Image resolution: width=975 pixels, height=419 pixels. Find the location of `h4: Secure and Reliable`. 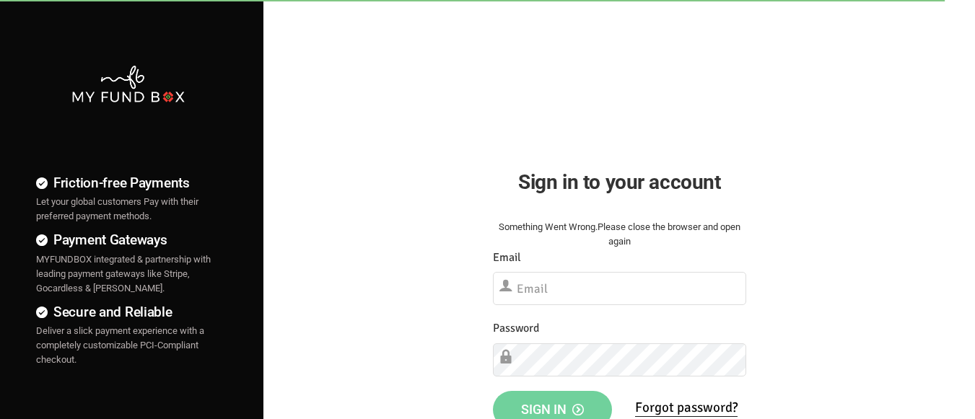

h4: Secure and Reliable is located at coordinates (128, 312).